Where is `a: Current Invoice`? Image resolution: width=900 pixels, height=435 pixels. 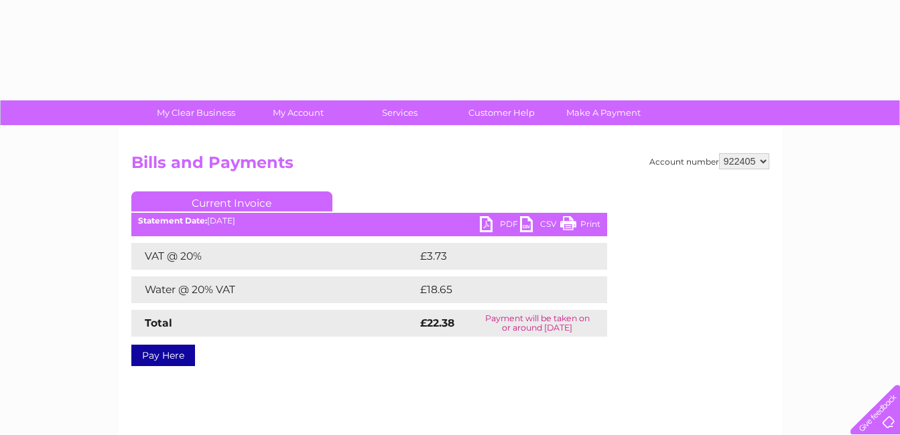 a: Current Invoice is located at coordinates (232, 202).